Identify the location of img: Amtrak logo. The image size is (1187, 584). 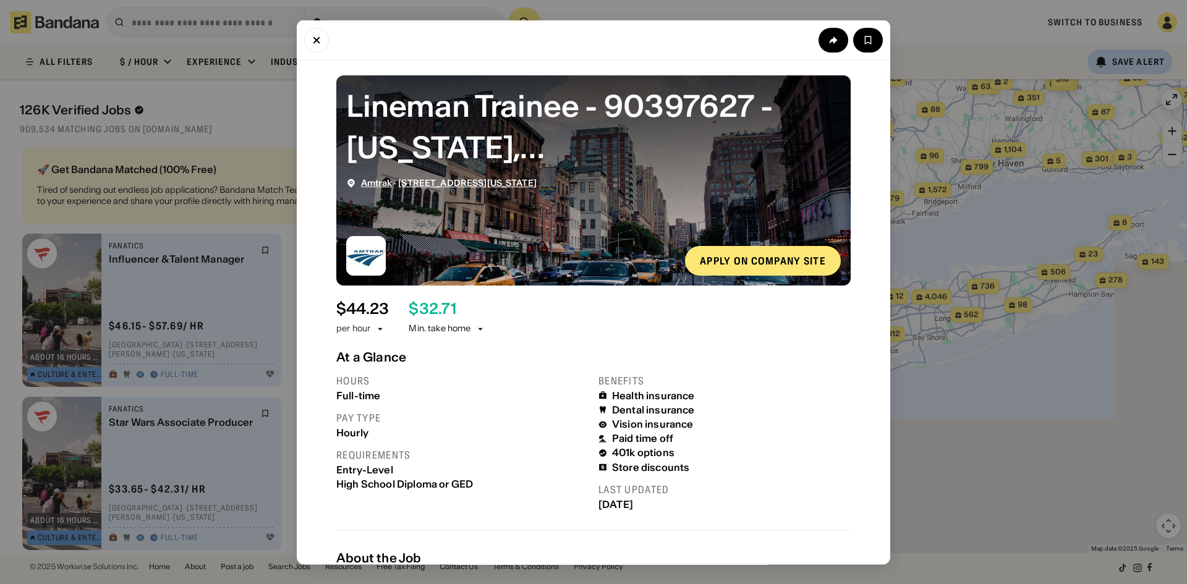
(366, 255).